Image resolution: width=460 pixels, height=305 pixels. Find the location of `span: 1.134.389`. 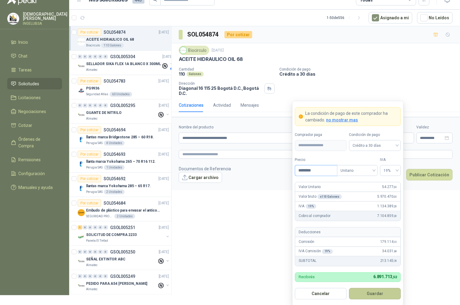

span: 1.134.389 is located at coordinates (387, 206).